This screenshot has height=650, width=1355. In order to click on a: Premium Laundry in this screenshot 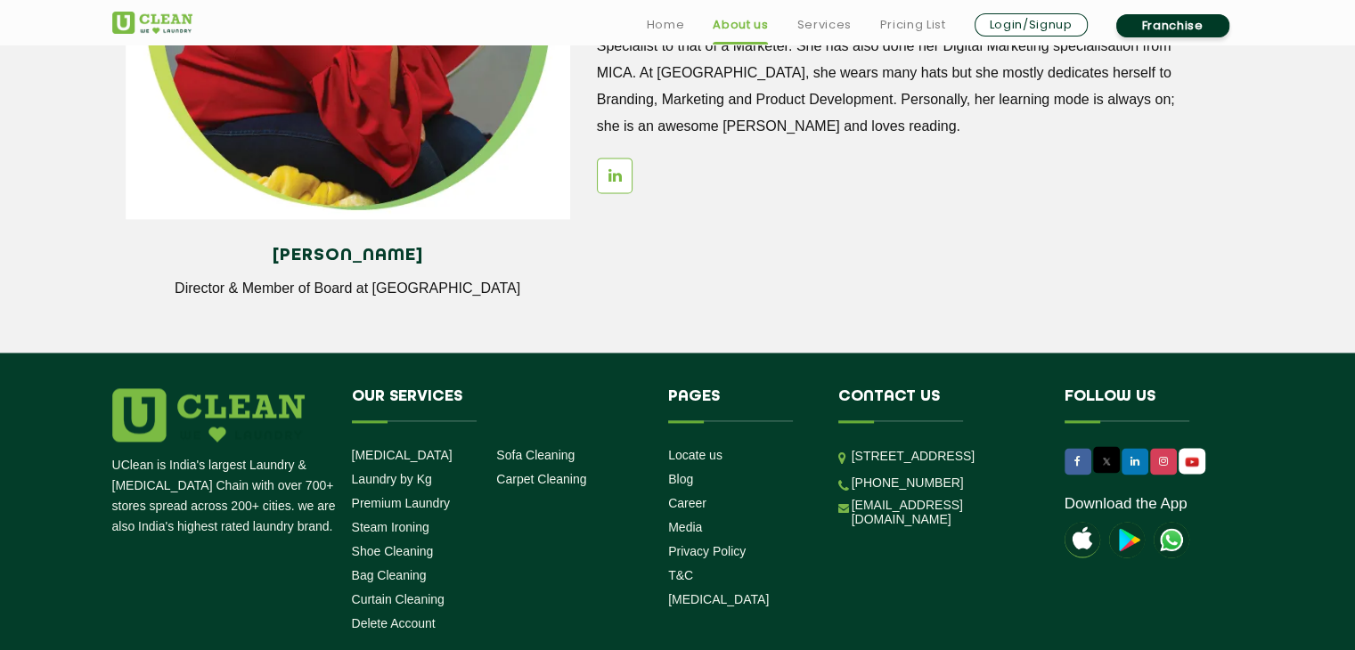, I will do `click(401, 503)`.